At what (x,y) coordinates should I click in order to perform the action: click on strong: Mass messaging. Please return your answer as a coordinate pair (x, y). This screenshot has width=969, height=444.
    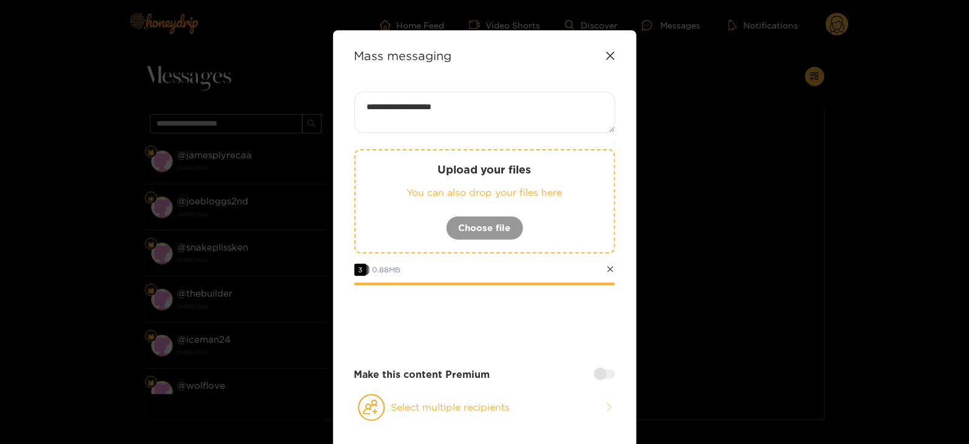
    Looking at the image, I should click on (403, 55).